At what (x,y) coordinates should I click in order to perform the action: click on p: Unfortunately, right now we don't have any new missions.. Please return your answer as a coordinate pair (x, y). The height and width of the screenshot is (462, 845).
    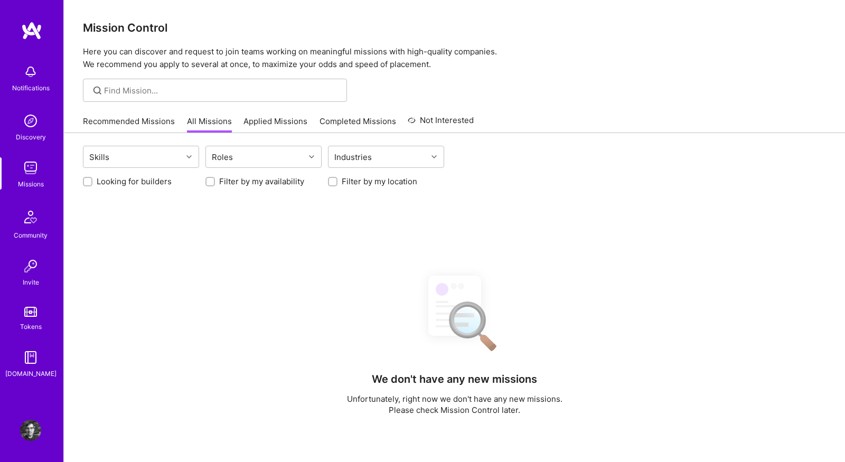
    Looking at the image, I should click on (455, 399).